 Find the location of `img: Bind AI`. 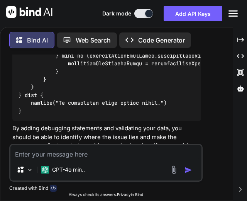

img: Bind AI is located at coordinates (29, 12).